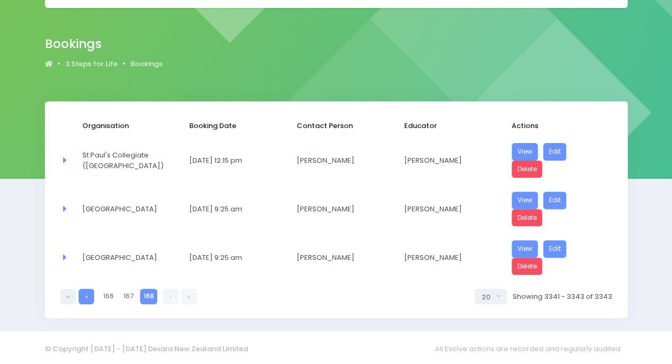 This screenshot has height=364, width=672. Describe the element at coordinates (236, 160) in the screenshot. I see `td: 23 April 2026 12:15 pm` at that location.